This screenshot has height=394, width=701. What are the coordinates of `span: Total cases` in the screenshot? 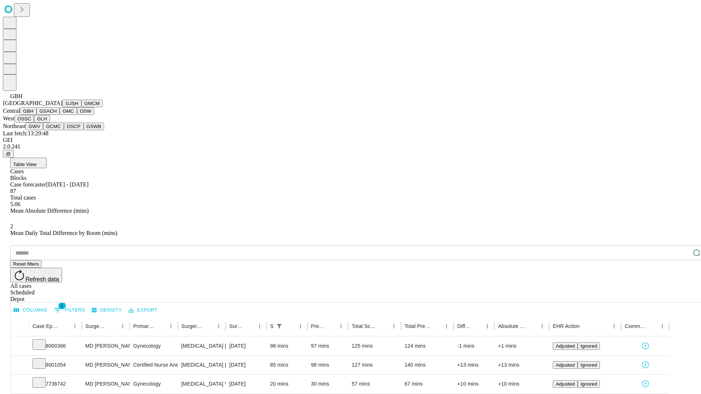 It's located at (23, 197).